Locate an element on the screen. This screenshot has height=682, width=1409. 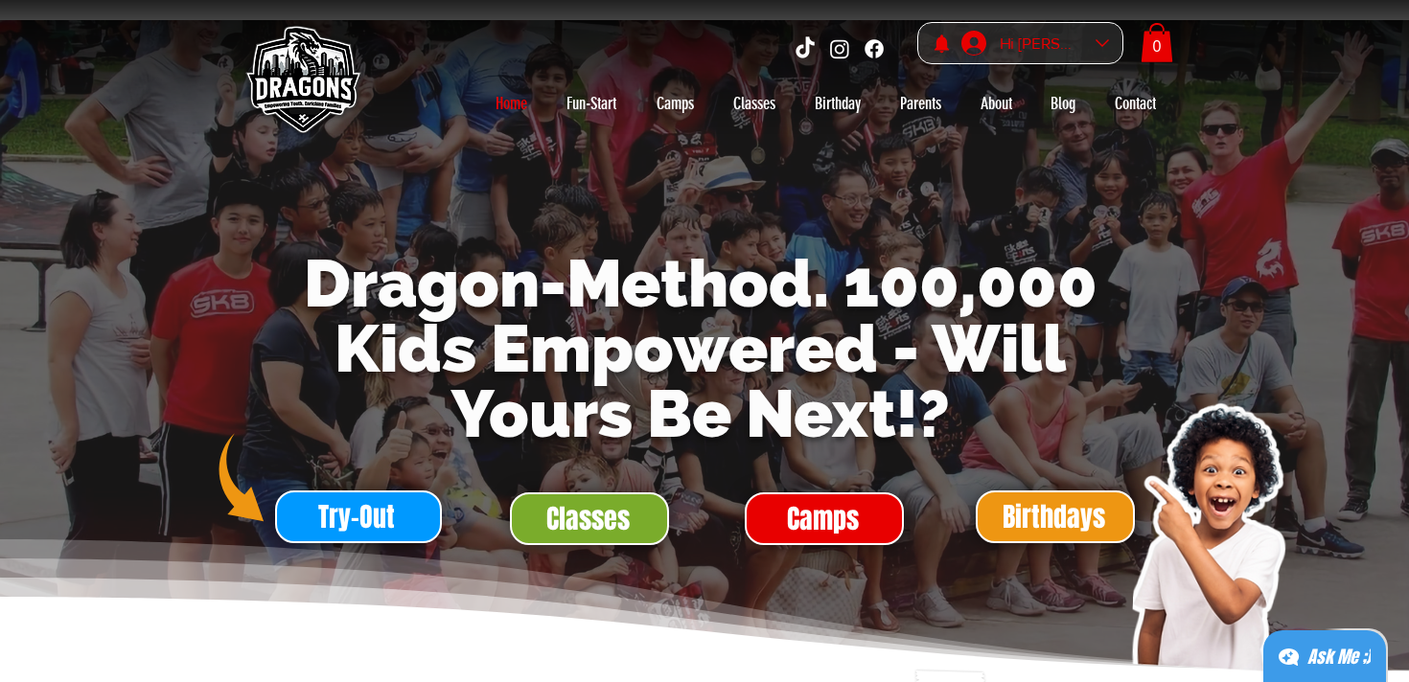
a: Birthday is located at coordinates (837, 103).